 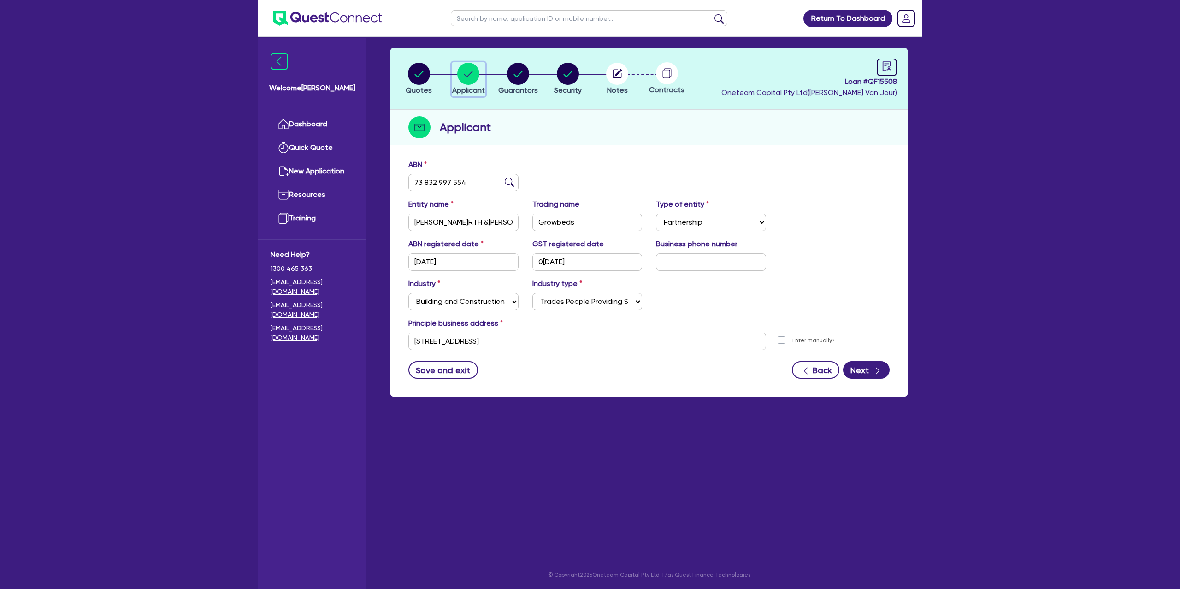 I want to click on label: ABN, so click(x=418, y=165).